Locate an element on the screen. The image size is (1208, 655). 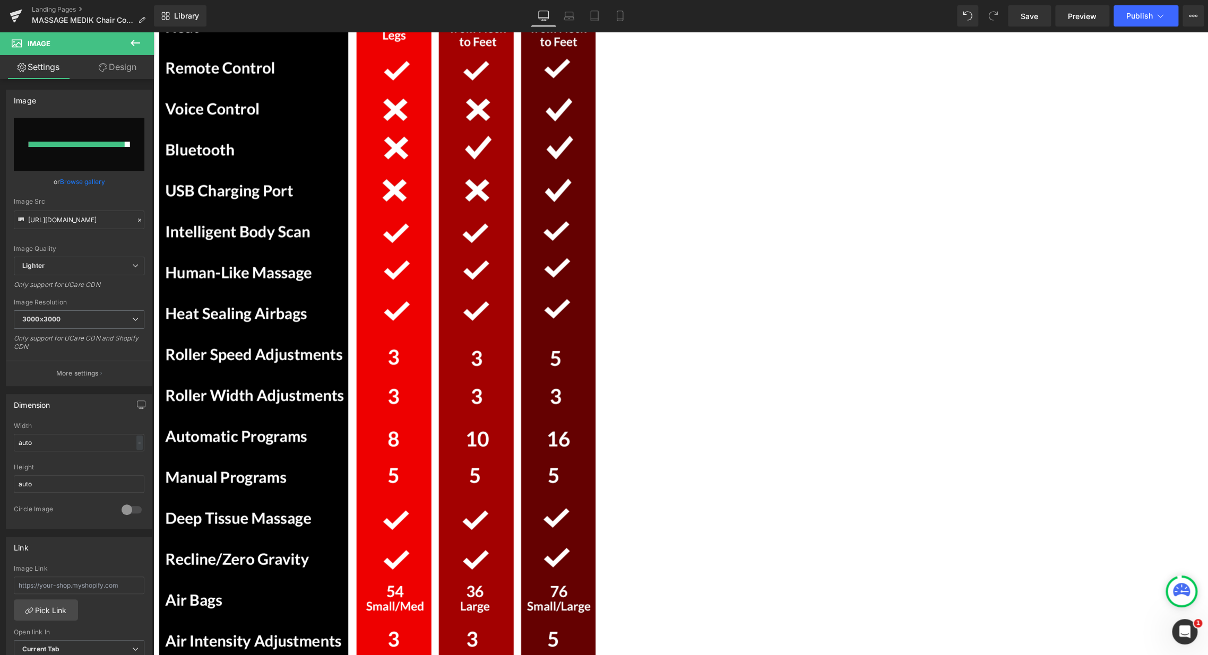
div: Image Quality is located at coordinates (79, 249).